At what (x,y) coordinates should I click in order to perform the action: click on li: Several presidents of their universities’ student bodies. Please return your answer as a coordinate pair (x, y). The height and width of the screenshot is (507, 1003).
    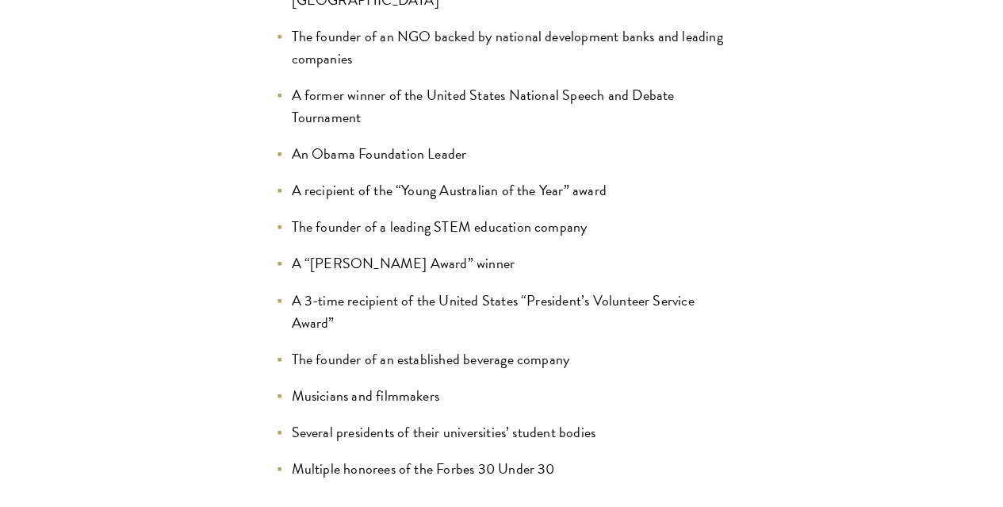
    Looking at the image, I should click on (502, 432).